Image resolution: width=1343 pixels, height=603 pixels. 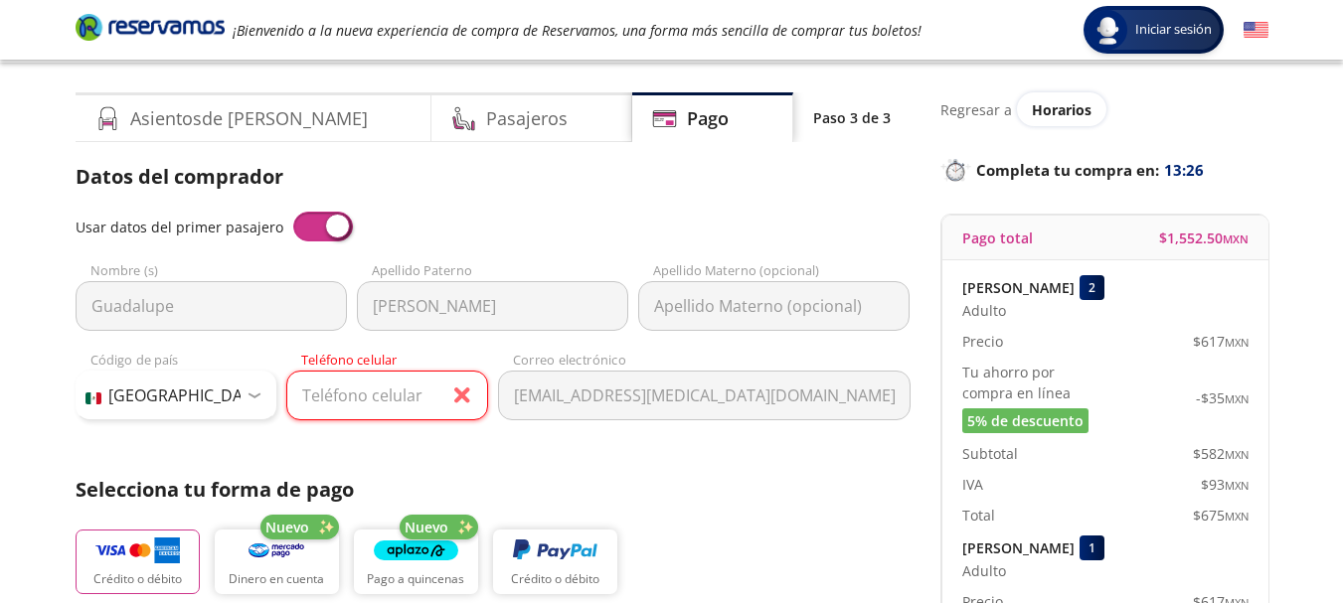 What do you see at coordinates (976, 109) in the screenshot?
I see `p: Regresar a` at bounding box center [976, 109].